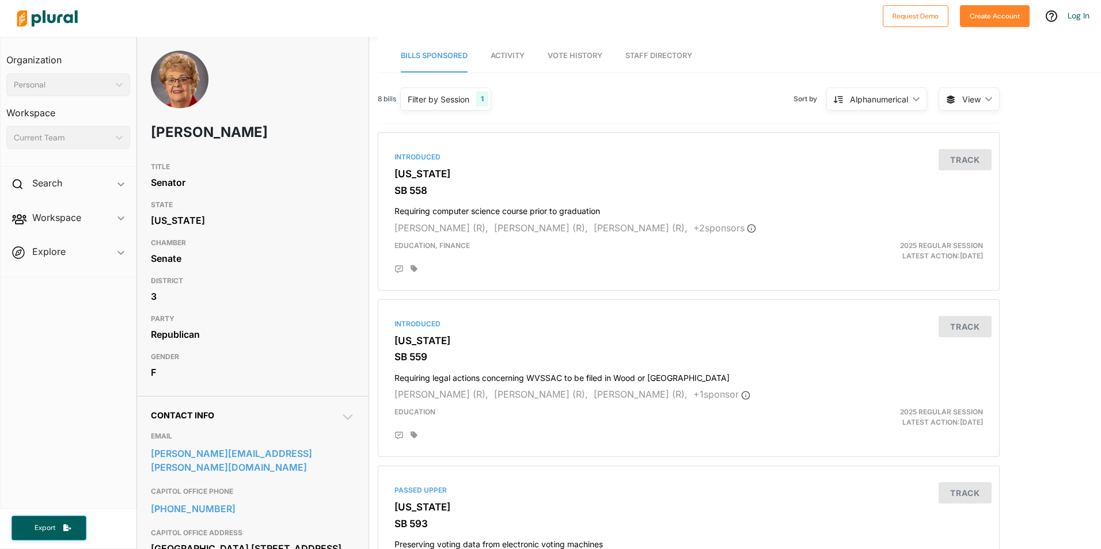 The image size is (1101, 549). What do you see at coordinates (688, 208) in the screenshot?
I see `h4: Requiring computer science course prior to graduation` at bounding box center [688, 208].